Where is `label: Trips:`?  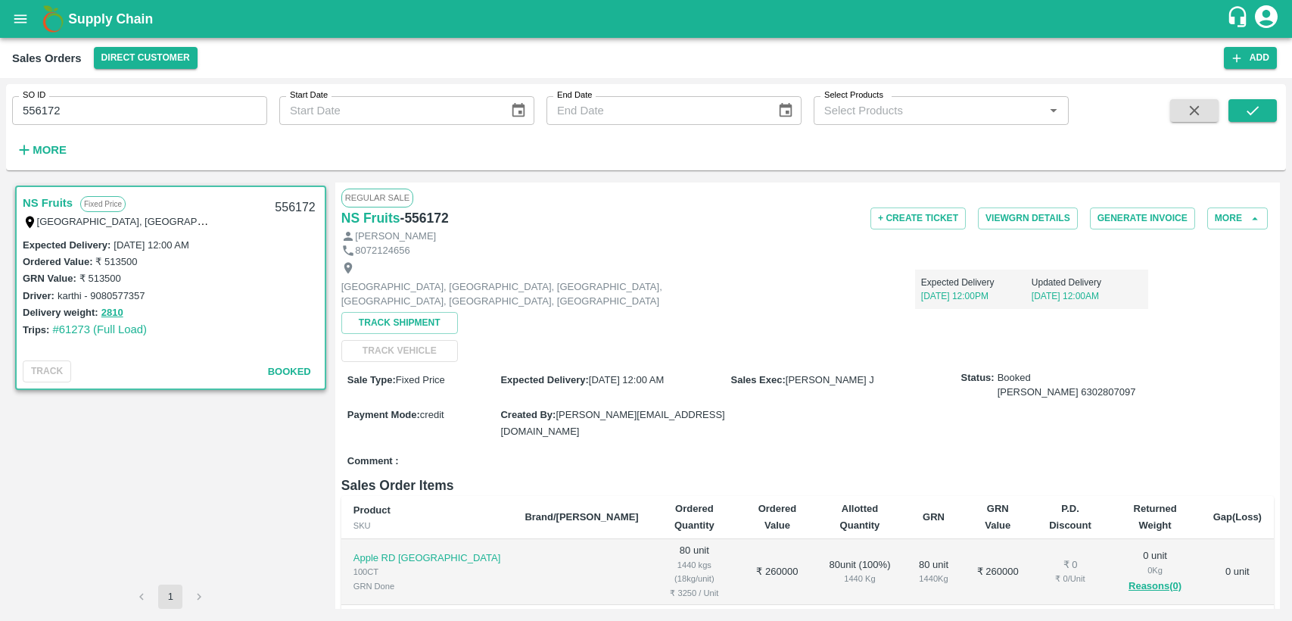
label: Trips: is located at coordinates (36, 329).